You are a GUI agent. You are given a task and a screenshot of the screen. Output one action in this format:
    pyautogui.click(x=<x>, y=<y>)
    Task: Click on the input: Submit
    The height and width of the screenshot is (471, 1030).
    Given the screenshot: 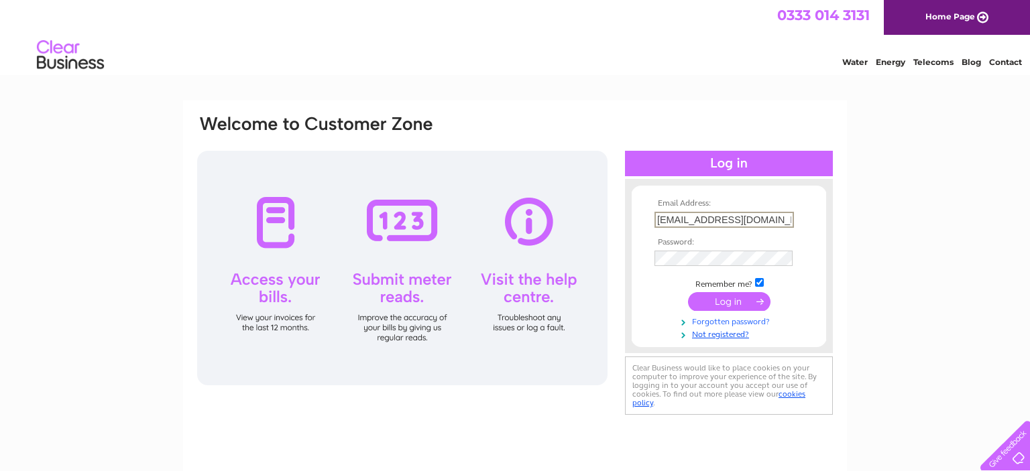 What is the action you would take?
    pyautogui.click(x=729, y=302)
    